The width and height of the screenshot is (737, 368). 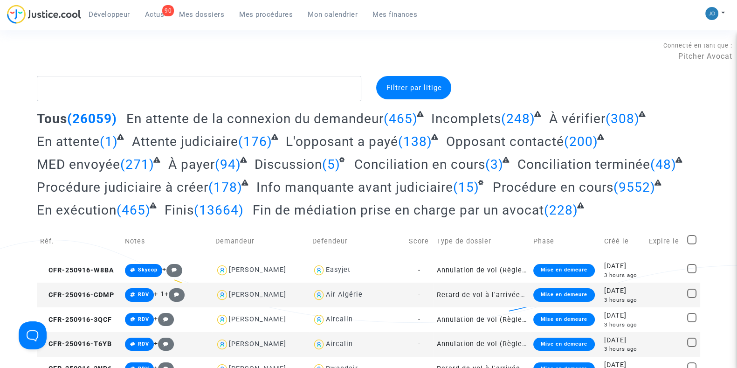 I want to click on div: Domaine, so click(x=60, y=58).